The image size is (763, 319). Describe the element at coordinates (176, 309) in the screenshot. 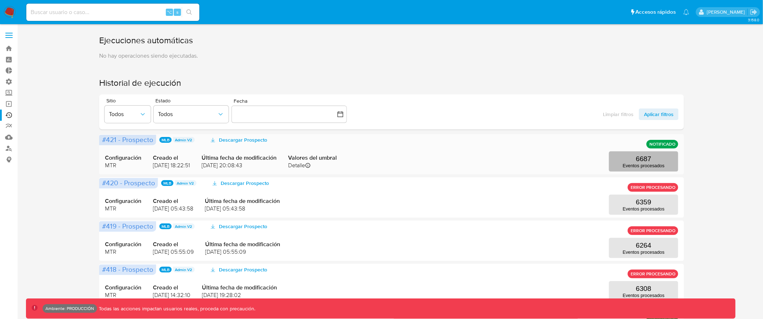

I see `p: Todas las acciones impactan usuarios reales, proceda con precaución.` at that location.